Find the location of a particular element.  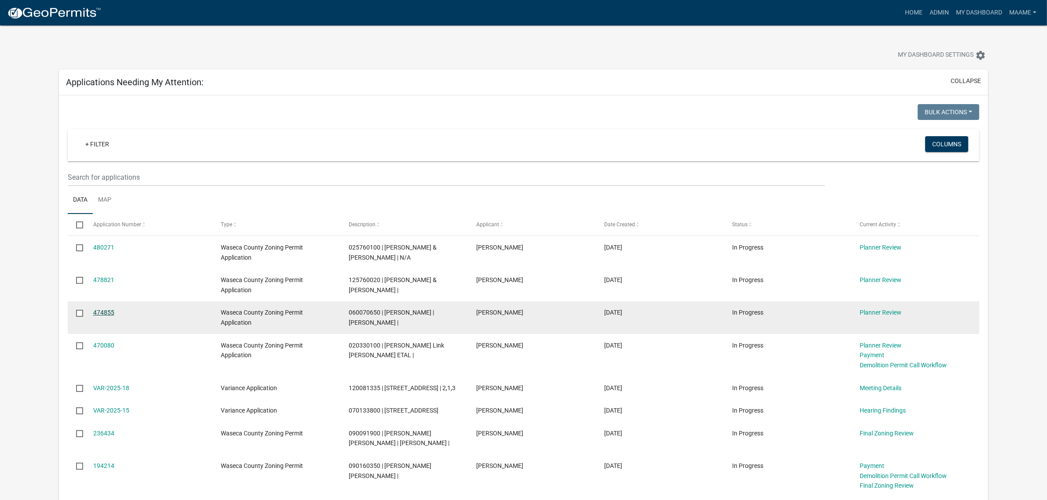

a: 470080 is located at coordinates (104, 346).